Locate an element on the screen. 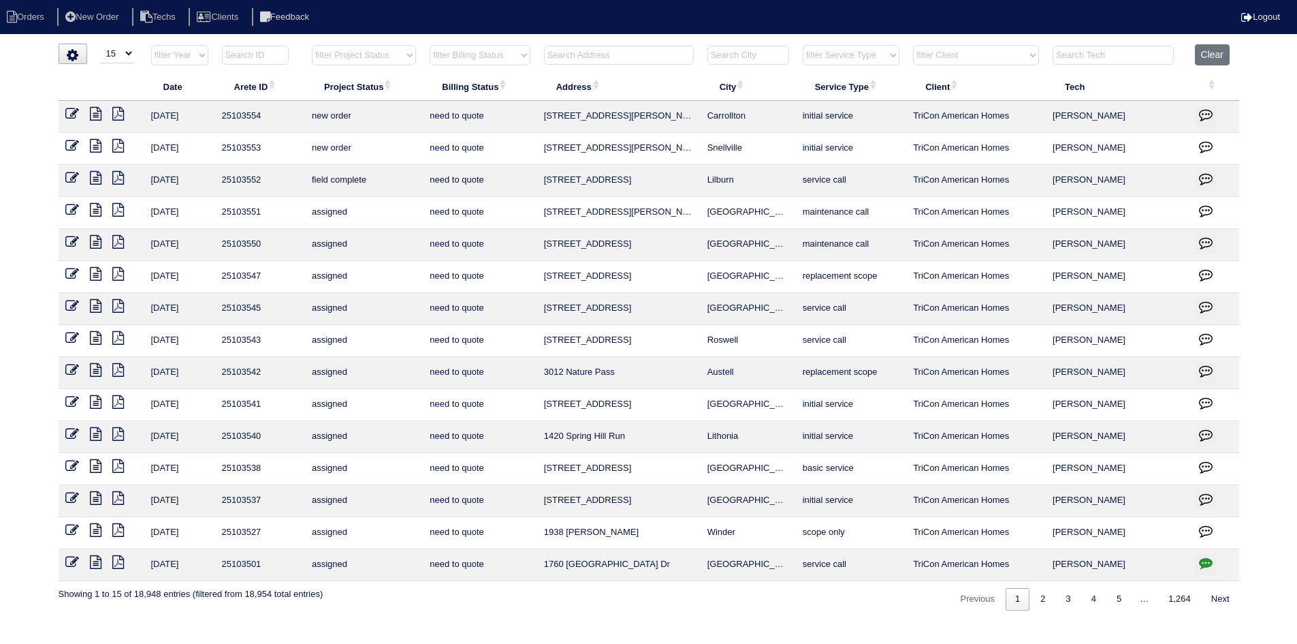  a: Next is located at coordinates (1220, 599).